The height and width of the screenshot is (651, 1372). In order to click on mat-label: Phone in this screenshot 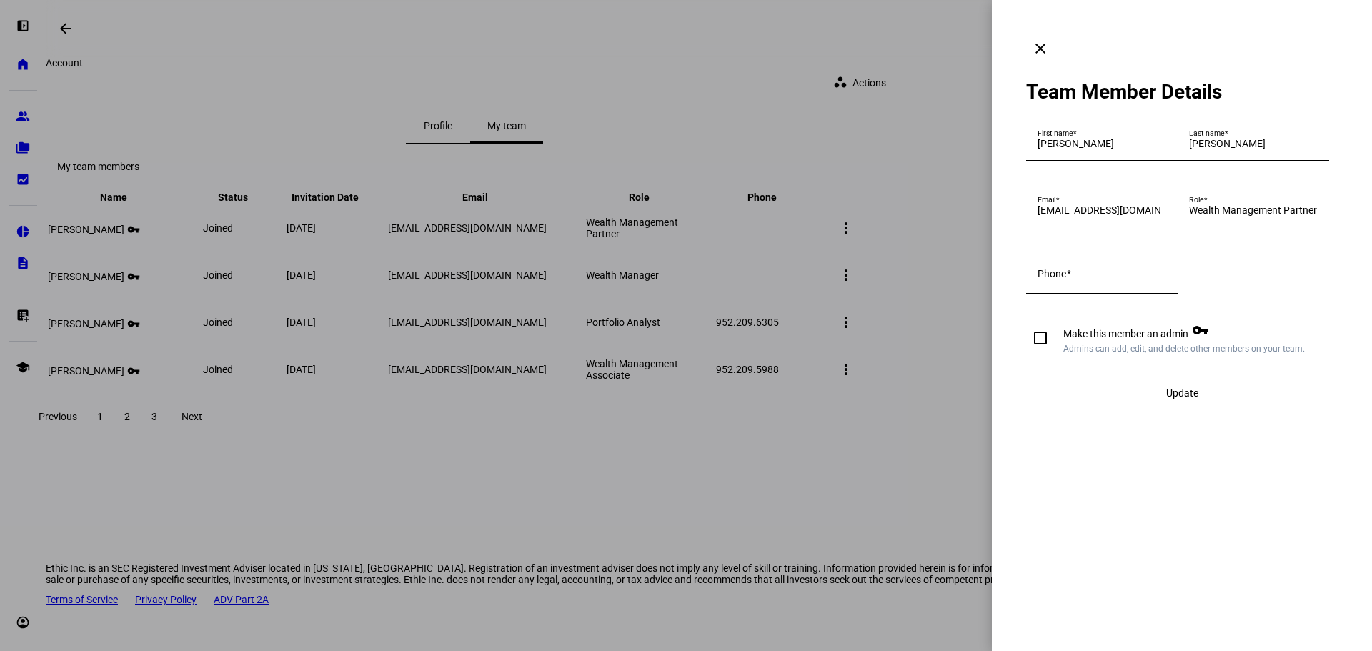, I will do `click(1052, 274)`.